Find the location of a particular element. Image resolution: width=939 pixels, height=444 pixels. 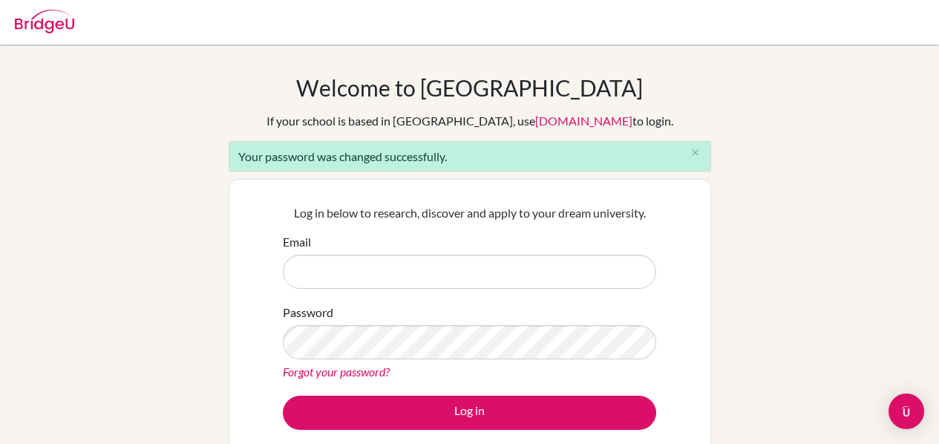

label: Email is located at coordinates (297, 242).